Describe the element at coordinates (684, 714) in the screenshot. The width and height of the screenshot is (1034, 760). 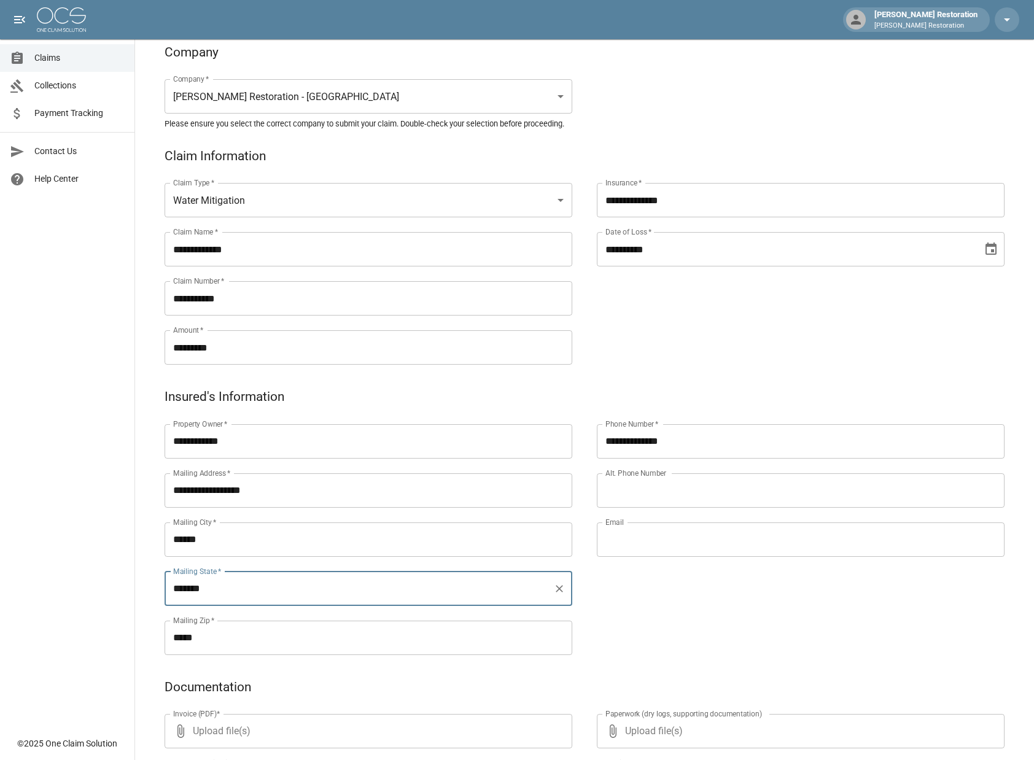
I see `label: Paperwork (dry logs, supporting documentation)` at that location.